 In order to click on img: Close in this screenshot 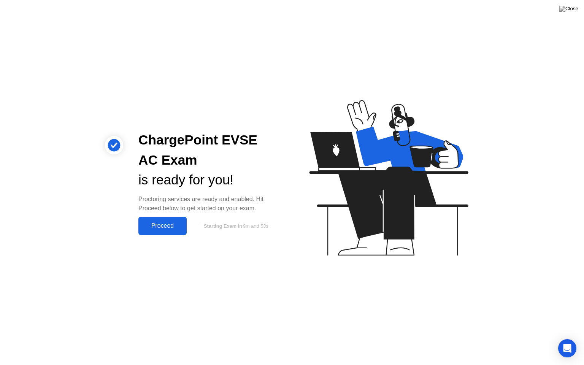, I will do `click(569, 9)`.